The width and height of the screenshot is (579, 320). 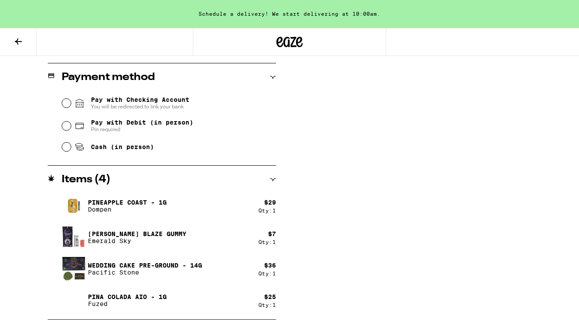 I want to click on p: Pineapple Coast - 1g, so click(x=127, y=202).